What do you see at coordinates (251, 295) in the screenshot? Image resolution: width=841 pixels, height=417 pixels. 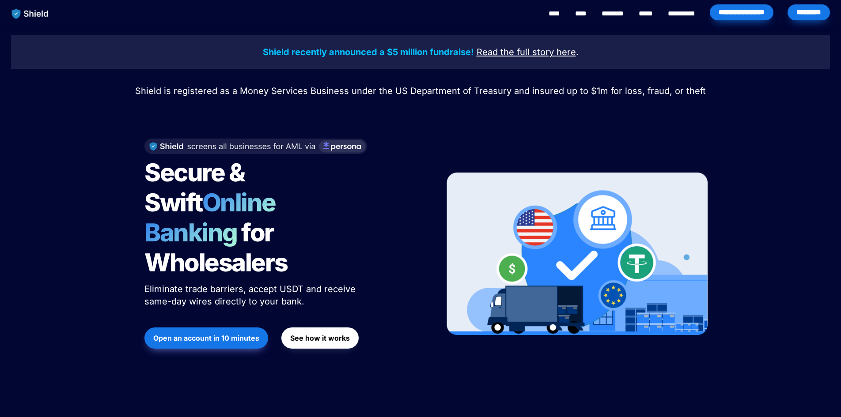 I see `span: Eliminate trade barriers, accept USDT and receive same-day wires directly to your bank.` at bounding box center [251, 295].